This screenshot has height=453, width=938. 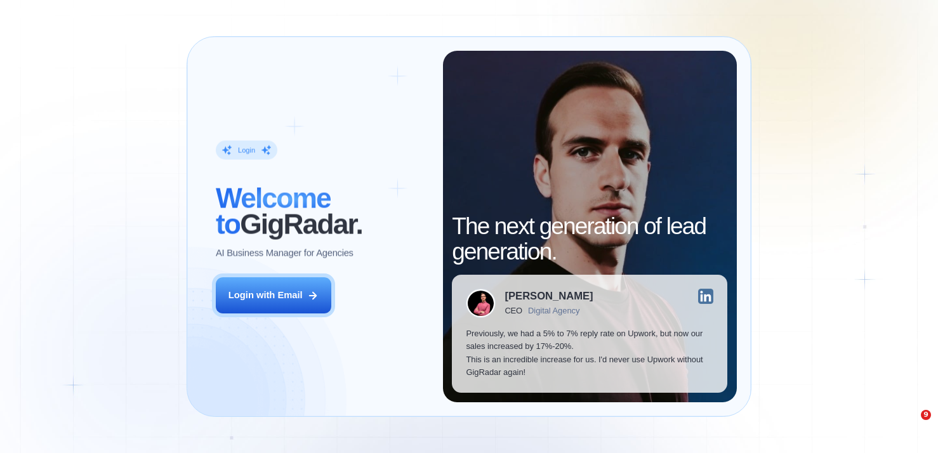 I want to click on p: Previously, we had a 5% to 7% reply rate on Upwork, but now our sales increased by 17%-20%. This ..., so click(x=589, y=353).